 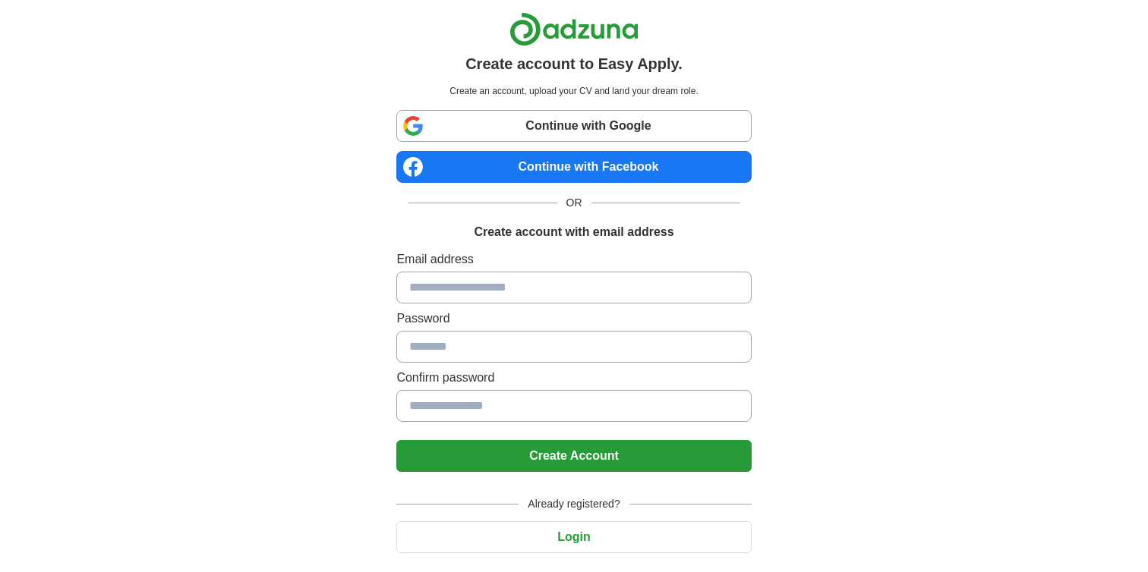 What do you see at coordinates (573, 378) in the screenshot?
I see `label: Confirm password` at bounding box center [573, 378].